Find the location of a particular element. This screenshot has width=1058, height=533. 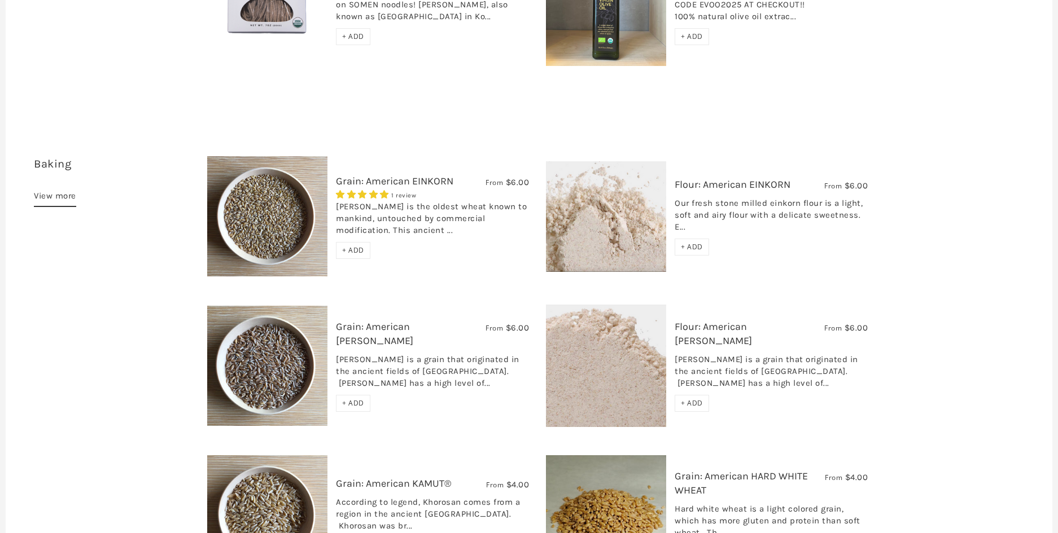

a: Grain: American HARD WHITE WHEAT is located at coordinates (741, 483).